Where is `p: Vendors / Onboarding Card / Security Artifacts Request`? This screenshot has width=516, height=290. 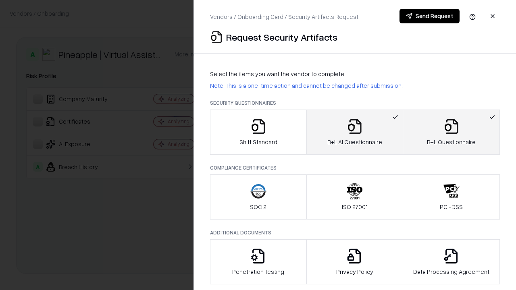
p: Vendors / Onboarding Card / Security Artifacts Request is located at coordinates (284, 17).